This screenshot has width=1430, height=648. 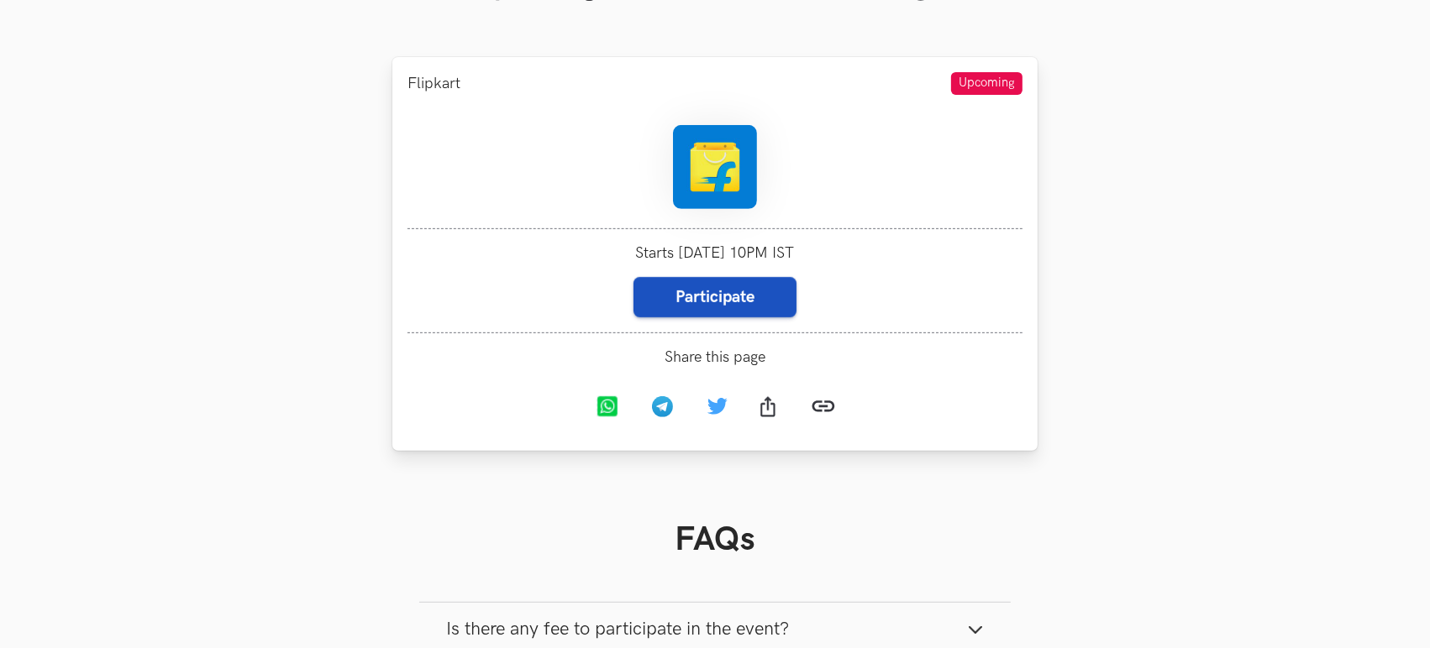 What do you see at coordinates (617, 629) in the screenshot?
I see `span: Is there any fee to participate in the event?` at bounding box center [617, 629].